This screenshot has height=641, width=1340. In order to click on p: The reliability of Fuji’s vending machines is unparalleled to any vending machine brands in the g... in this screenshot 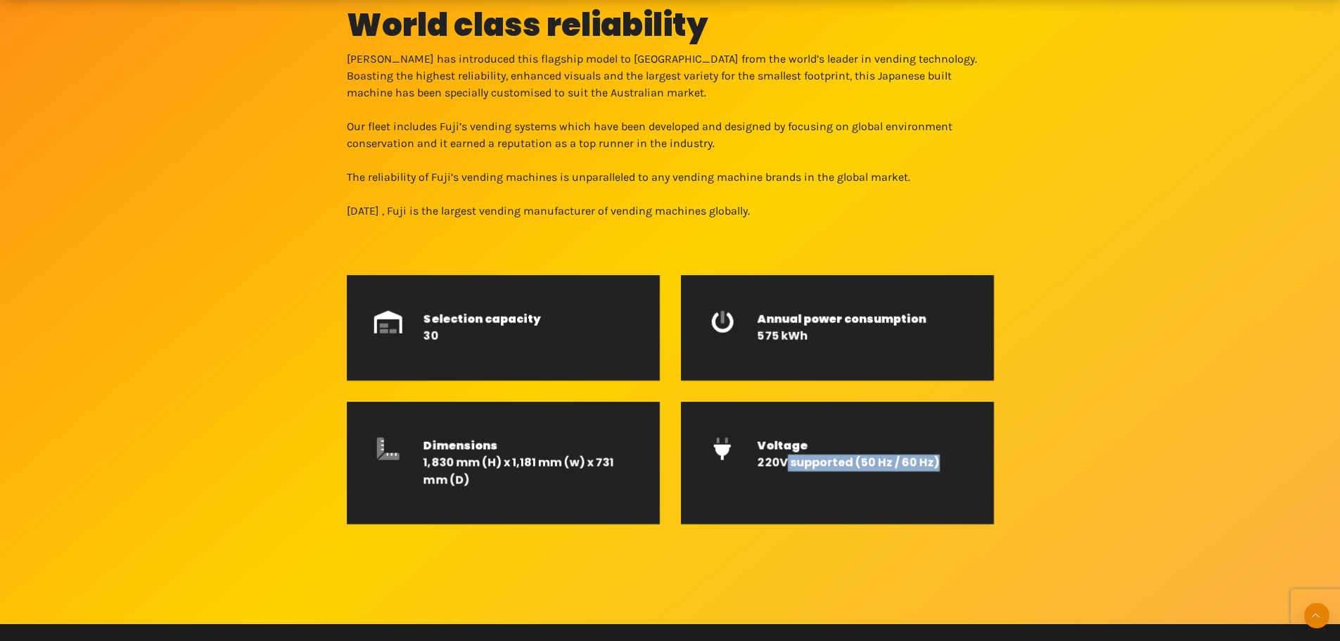, I will do `click(670, 177)`.